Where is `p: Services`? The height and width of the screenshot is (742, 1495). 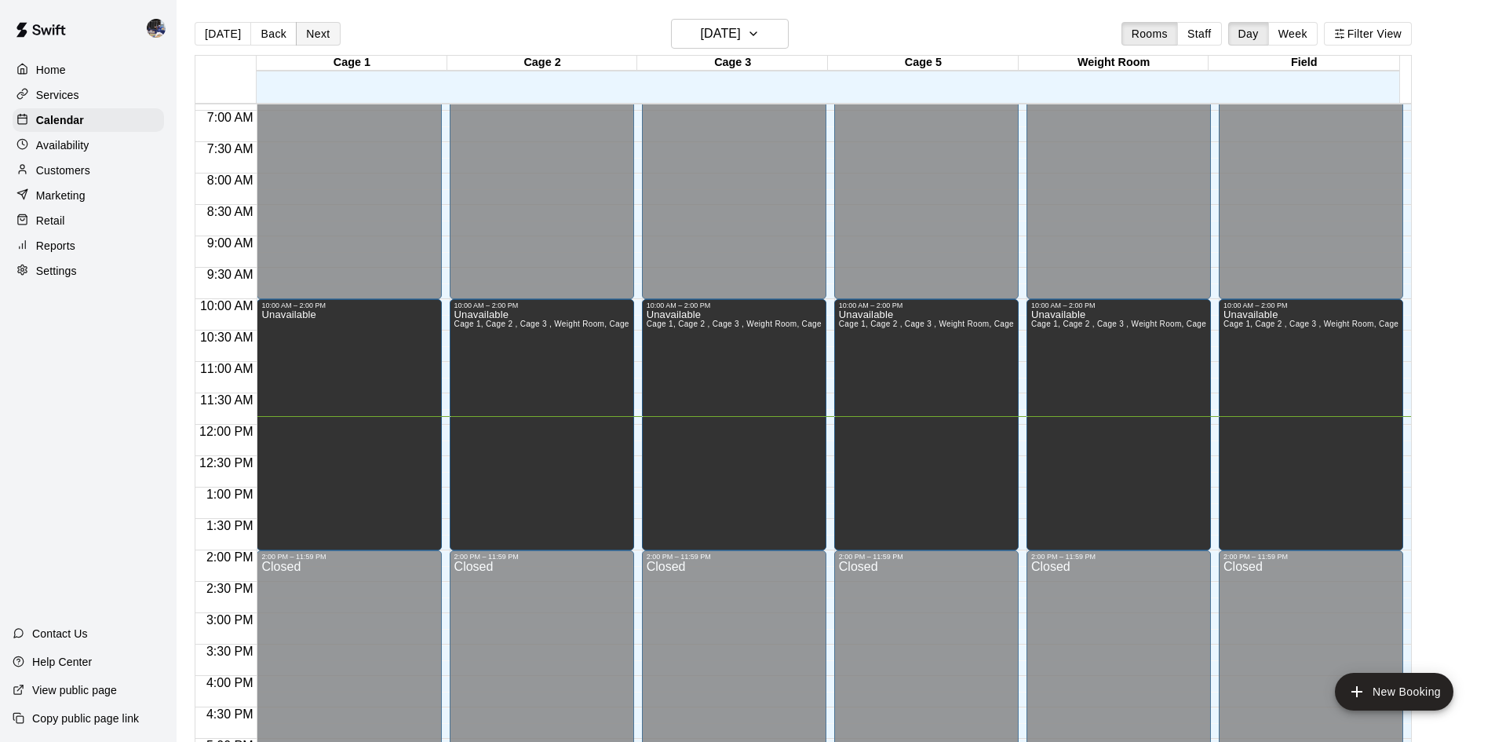 p: Services is located at coordinates (57, 95).